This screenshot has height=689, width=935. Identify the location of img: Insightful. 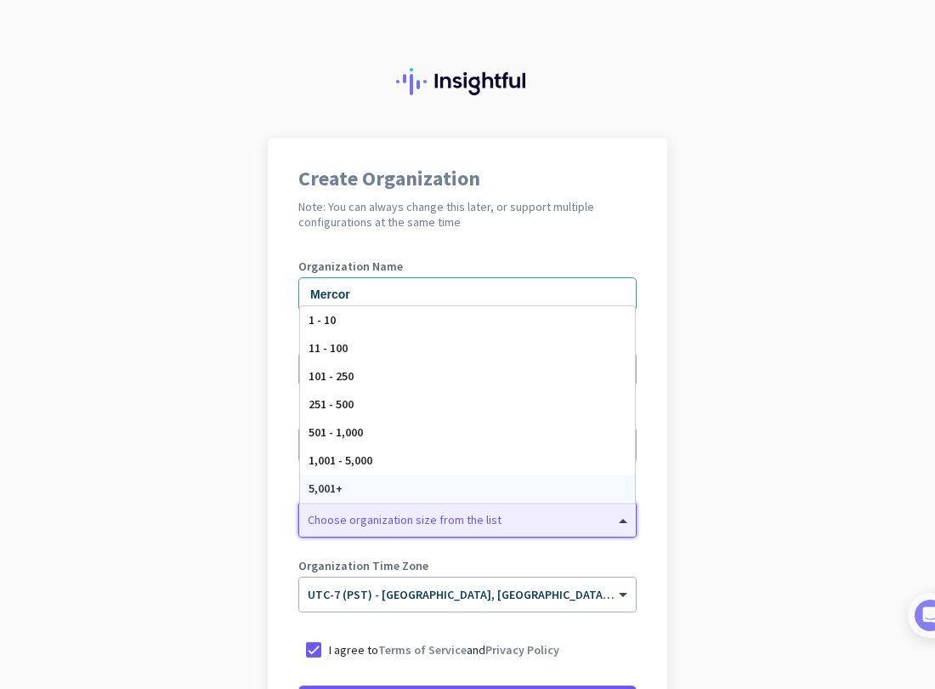
(468, 82).